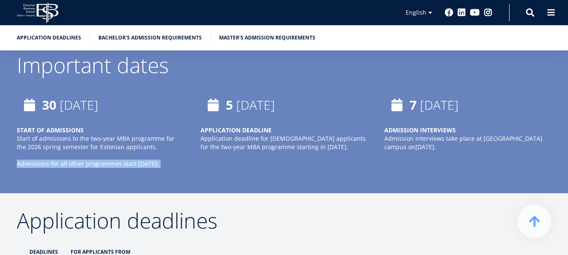 Image resolution: width=568 pixels, height=255 pixels. I want to click on strong: 30, so click(49, 105).